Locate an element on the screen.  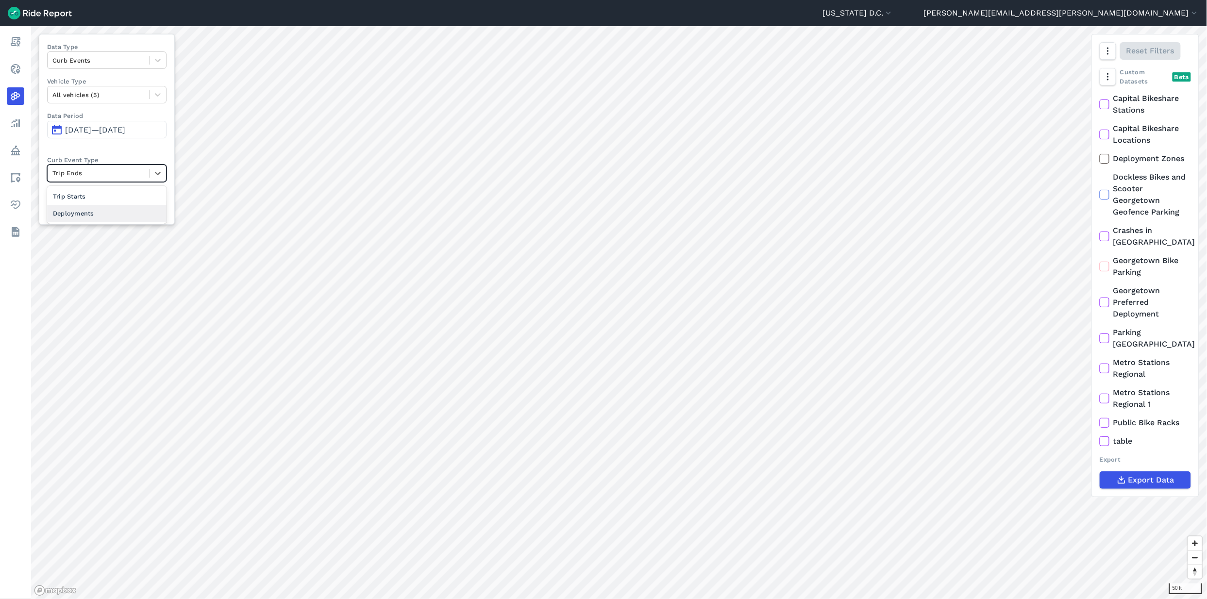
div: Custom Datasets is located at coordinates (1145, 77).